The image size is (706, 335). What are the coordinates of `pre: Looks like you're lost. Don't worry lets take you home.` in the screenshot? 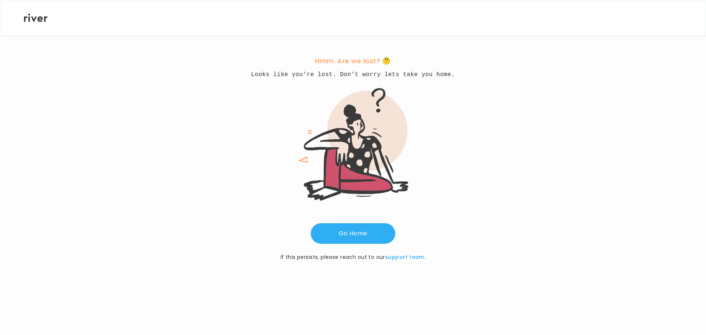 It's located at (353, 75).